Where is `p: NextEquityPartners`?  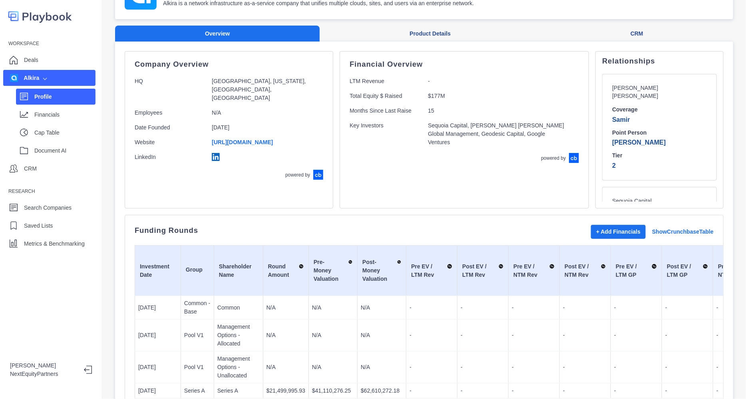 p: NextEquityPartners is located at coordinates (44, 374).